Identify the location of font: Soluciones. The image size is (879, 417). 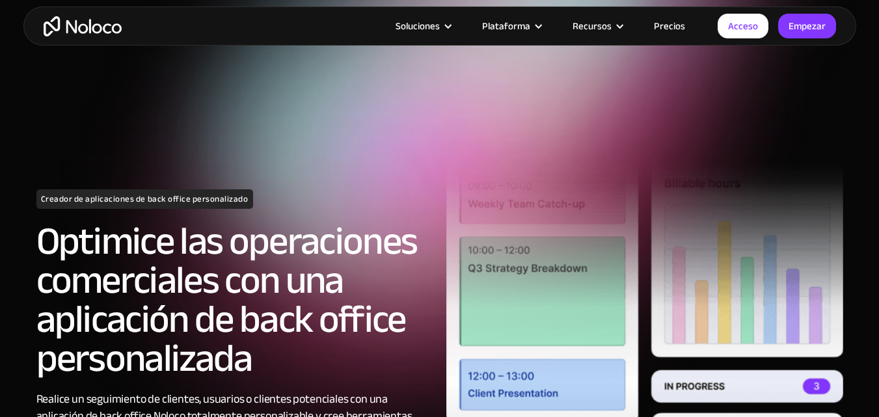
(418, 26).